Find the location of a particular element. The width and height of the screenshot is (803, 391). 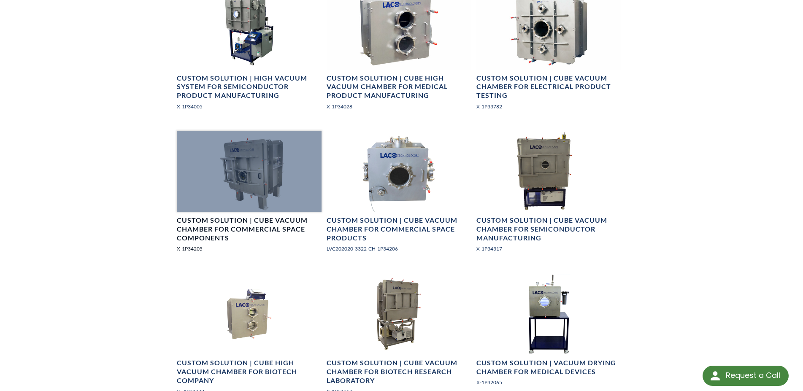

h4: Custom Solution | Cube Vacuum Chamber for Commercial Space Components is located at coordinates (249, 229).